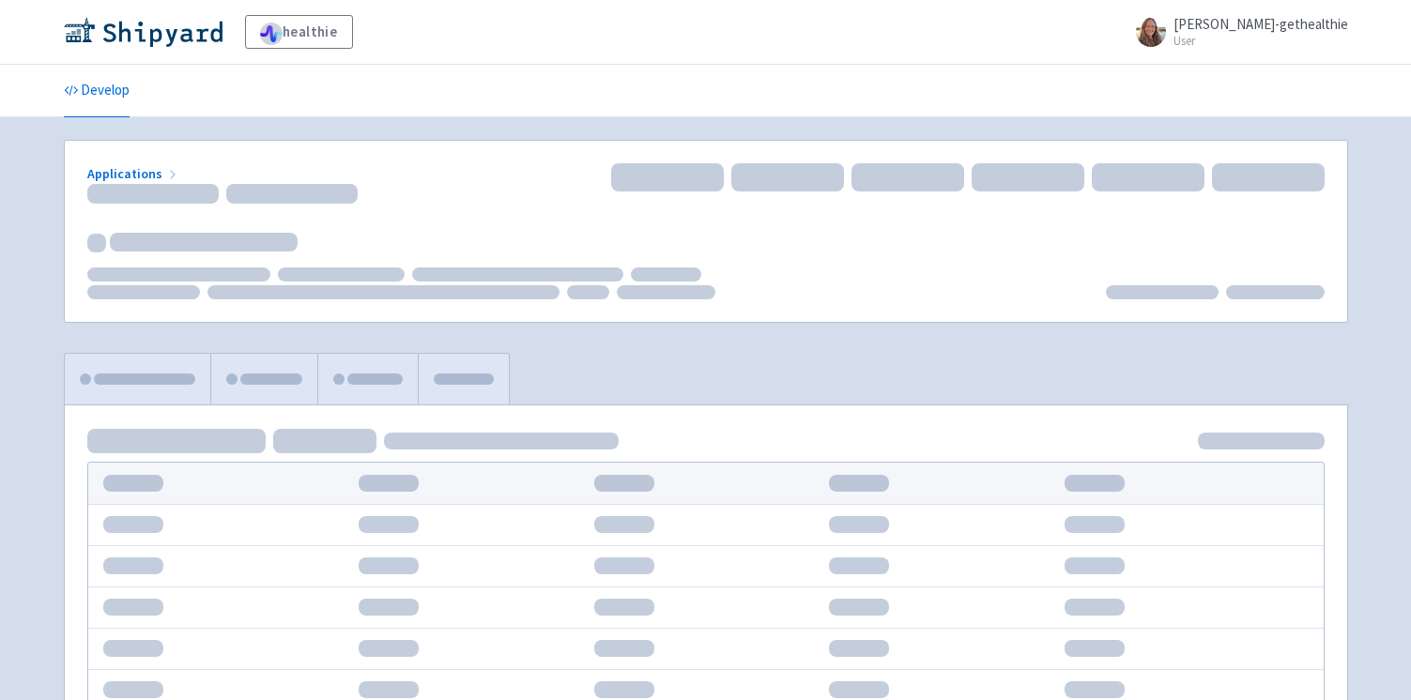 The height and width of the screenshot is (700, 1411). What do you see at coordinates (133, 174) in the screenshot?
I see `a: Applications` at bounding box center [133, 174].